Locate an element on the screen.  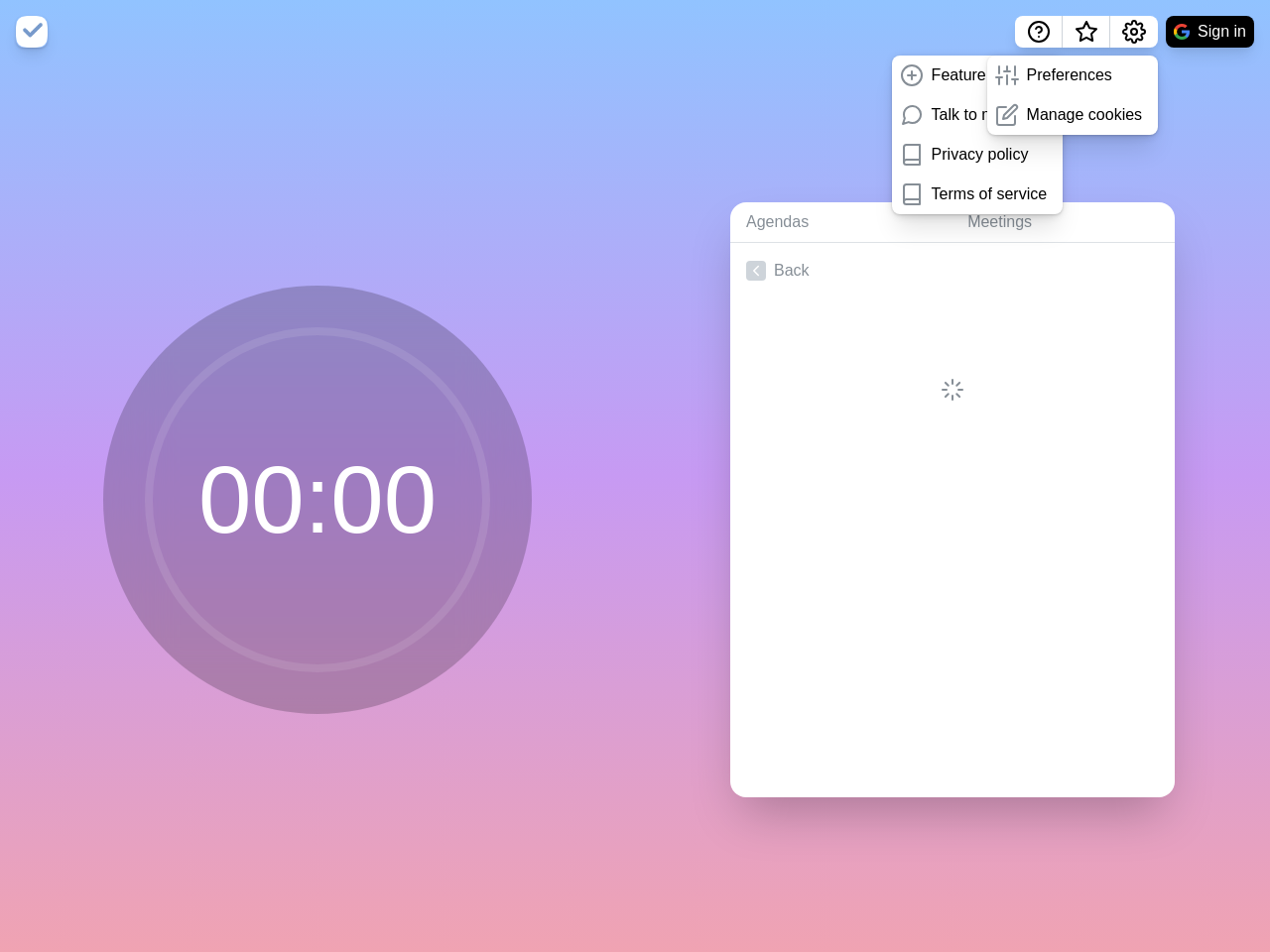
p: Privacy policy is located at coordinates (980, 155).